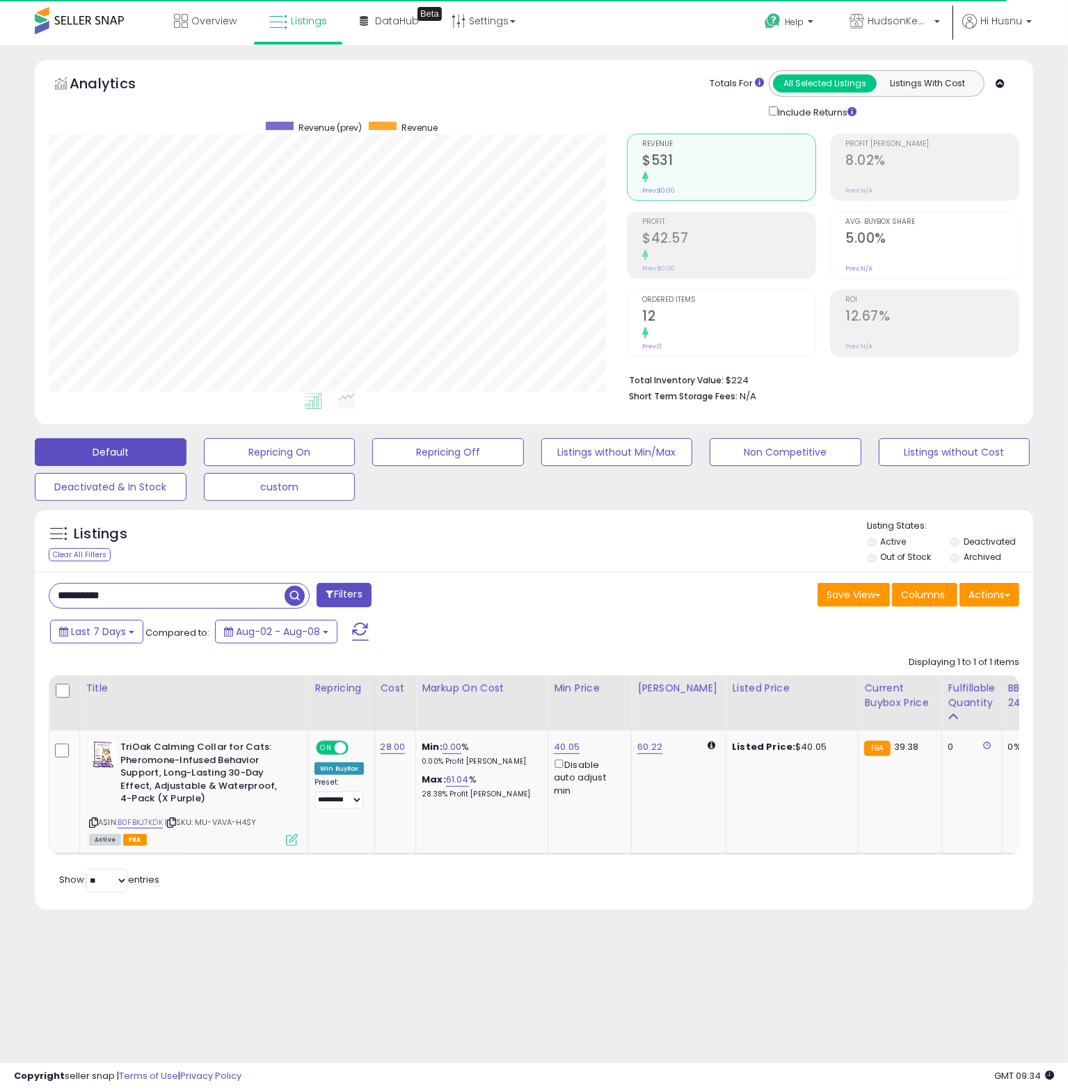 The width and height of the screenshot is (1068, 1090). I want to click on span: All listings currently available for purchase on Amazon, so click(105, 840).